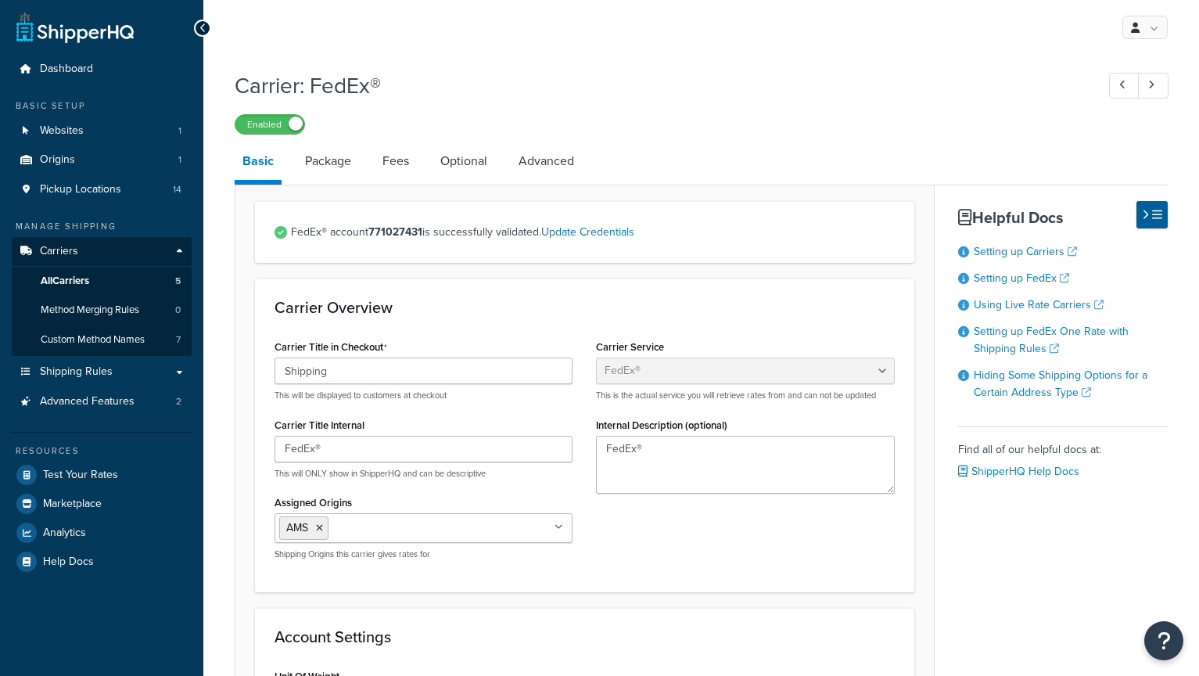  What do you see at coordinates (328, 161) in the screenshot?
I see `a: Package` at bounding box center [328, 161].